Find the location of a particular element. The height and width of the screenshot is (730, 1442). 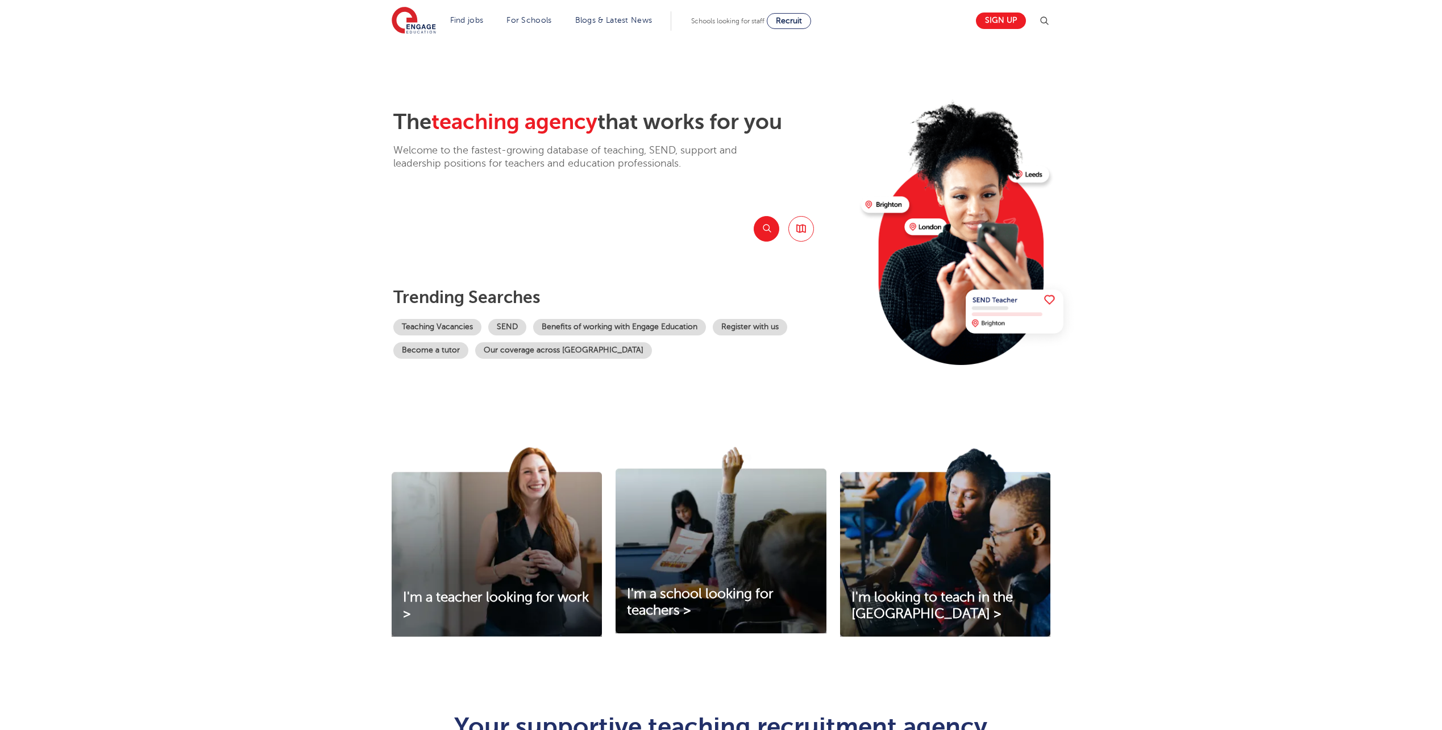

span: I'm a school looking for teachers > is located at coordinates (700, 602).